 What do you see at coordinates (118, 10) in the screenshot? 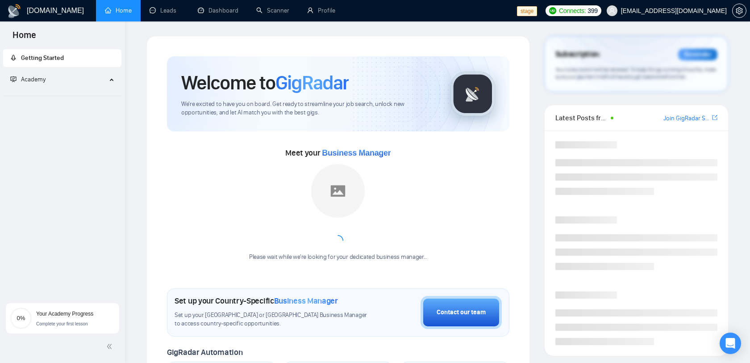
I see `a: homeHome` at bounding box center [118, 10].